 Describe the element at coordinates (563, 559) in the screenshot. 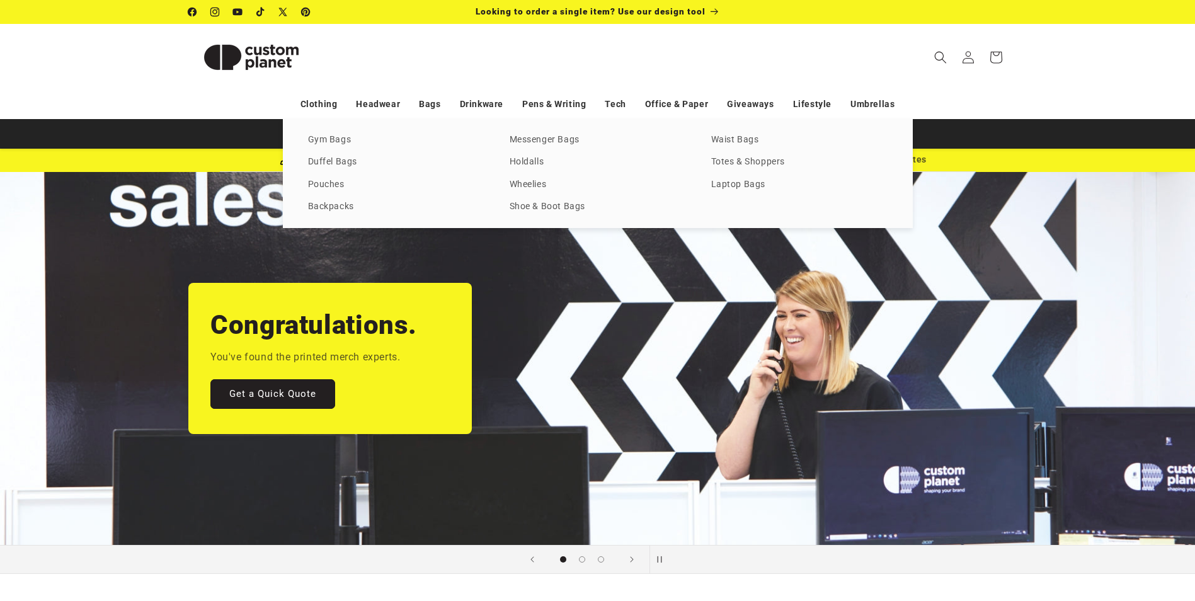

I see `button: Load slide 1 of 3` at that location.